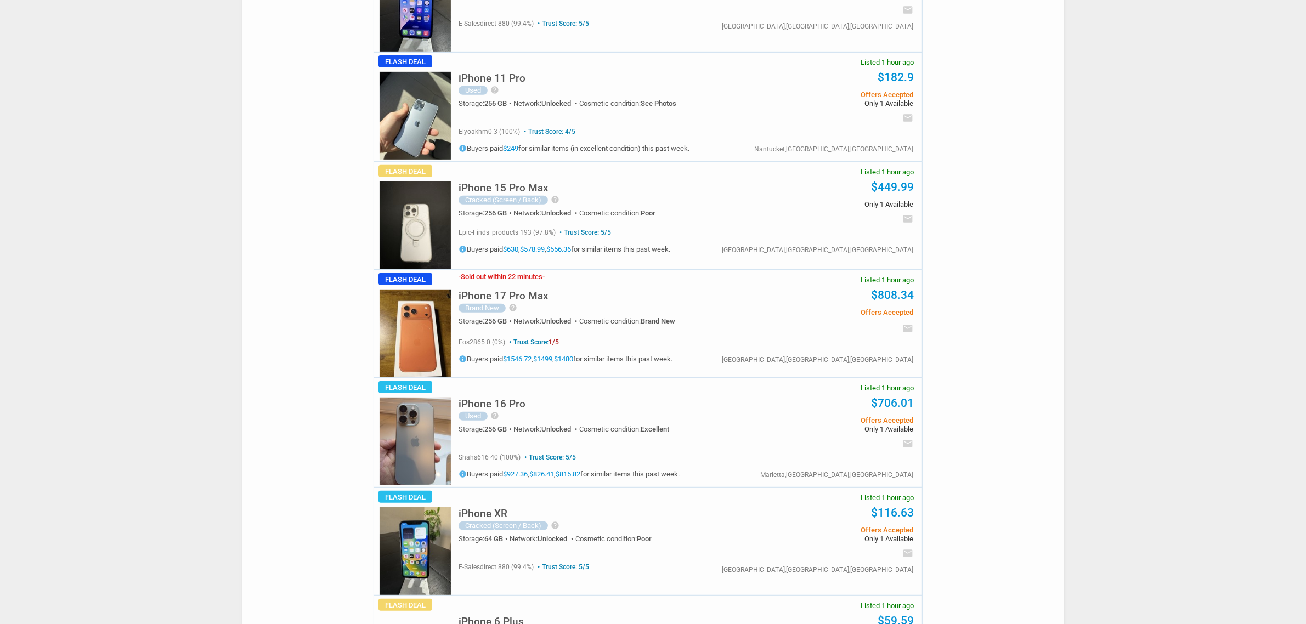 This screenshot has height=624, width=1306. What do you see at coordinates (563, 359) in the screenshot?
I see `a: $1480` at bounding box center [563, 359].